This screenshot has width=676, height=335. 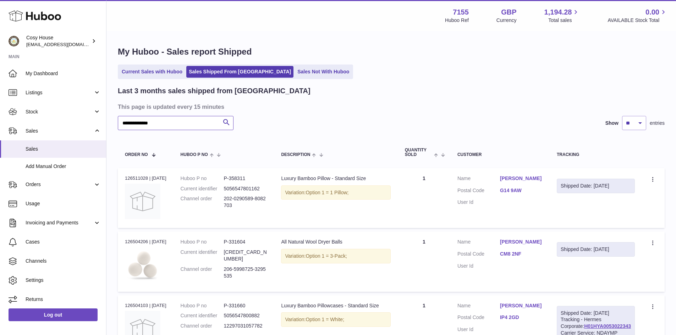 What do you see at coordinates (326, 256) in the screenshot?
I see `span: Option 1 = 3-Pack;` at bounding box center [326, 256].